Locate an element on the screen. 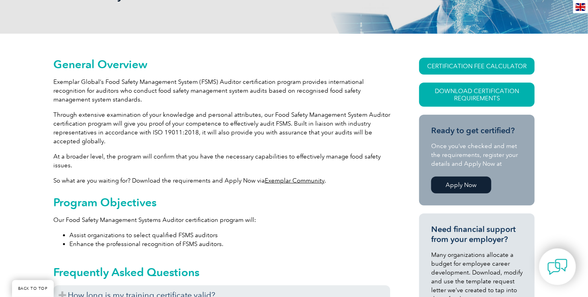 This screenshot has width=588, height=297. p: Our Food Safety Management Systems Auditor certification program will: is located at coordinates (222, 220).